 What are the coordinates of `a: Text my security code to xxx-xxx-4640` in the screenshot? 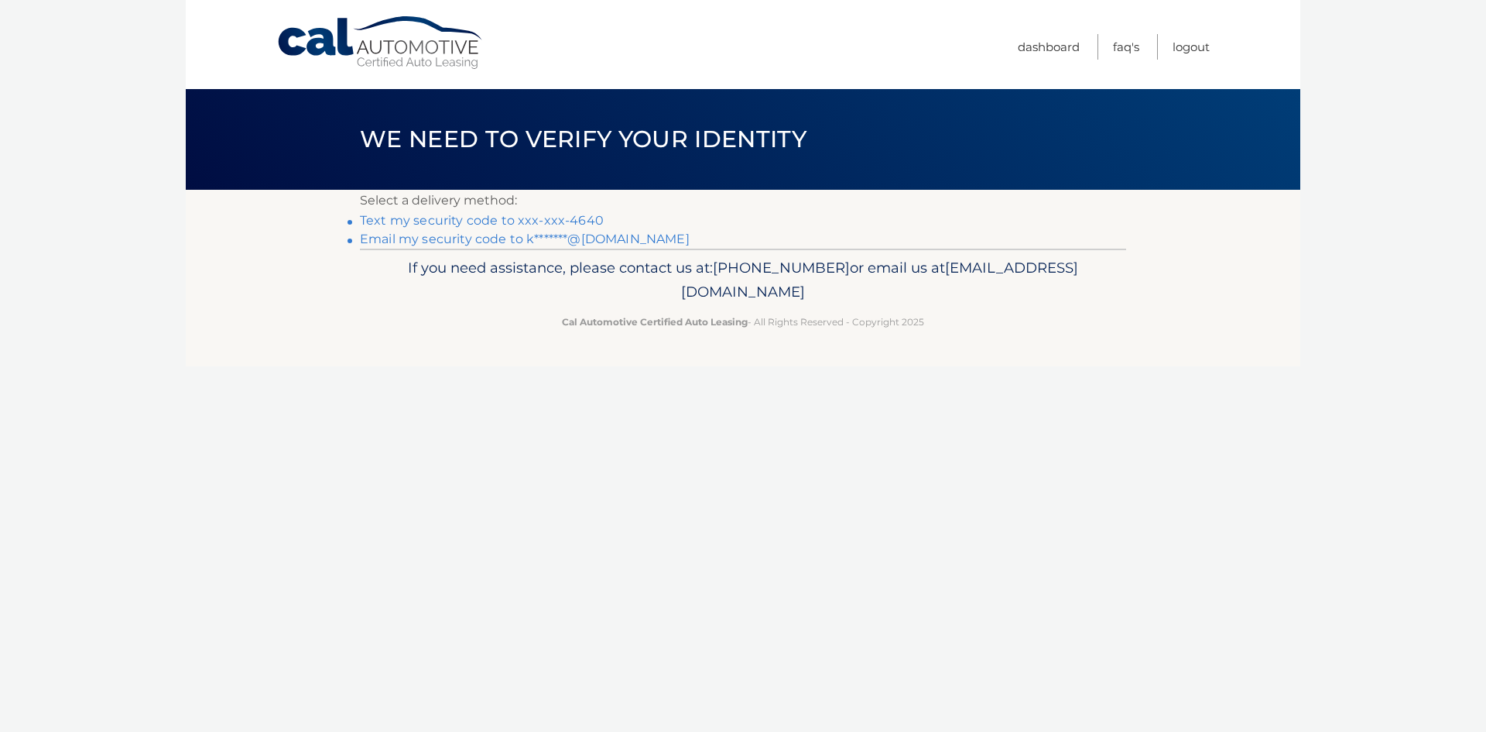 It's located at (481, 220).